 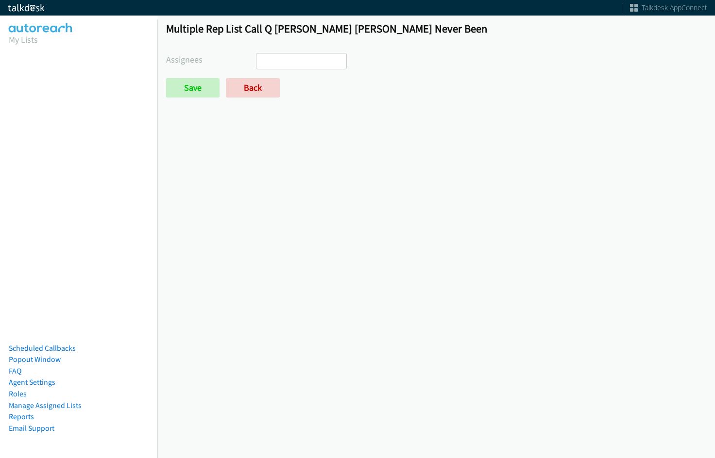 What do you see at coordinates (668, 8) in the screenshot?
I see `a: Talkdesk AppConnect` at bounding box center [668, 8].